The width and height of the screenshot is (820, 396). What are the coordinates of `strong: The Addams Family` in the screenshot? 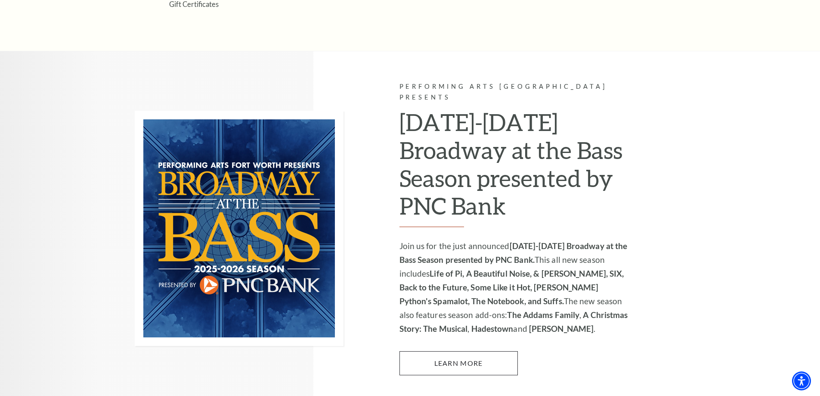 It's located at (543, 314).